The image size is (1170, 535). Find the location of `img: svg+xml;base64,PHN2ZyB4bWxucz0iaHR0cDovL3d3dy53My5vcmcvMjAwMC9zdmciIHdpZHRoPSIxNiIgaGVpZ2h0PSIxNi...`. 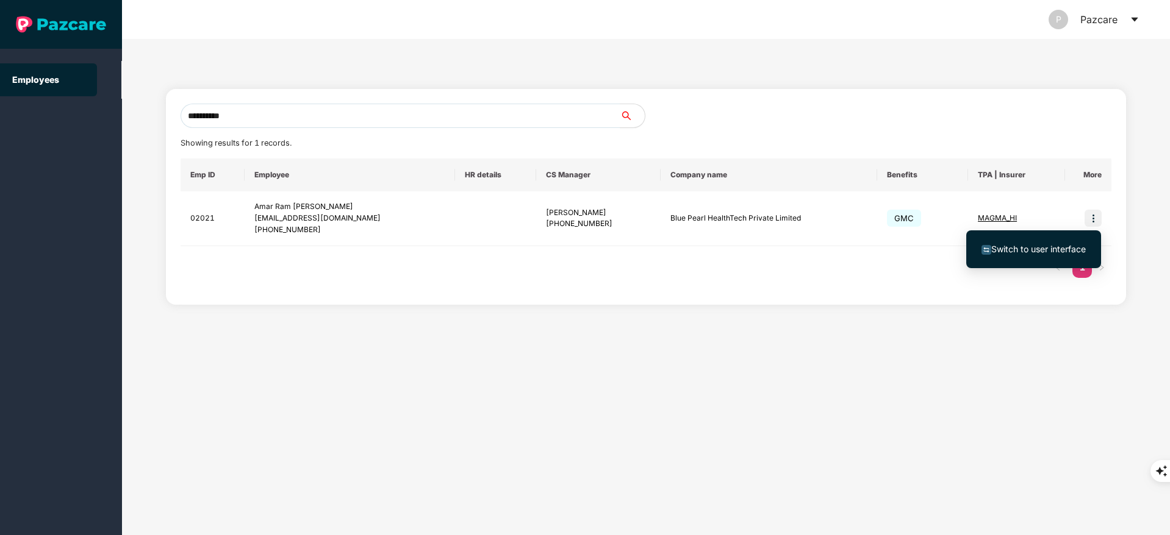

img: svg+xml;base64,PHN2ZyB4bWxucz0iaHR0cDovL3d3dy53My5vcmcvMjAwMC9zdmciIHdpZHRoPSIxNiIgaGVpZ2h0PSIxNi... is located at coordinates (986, 250).